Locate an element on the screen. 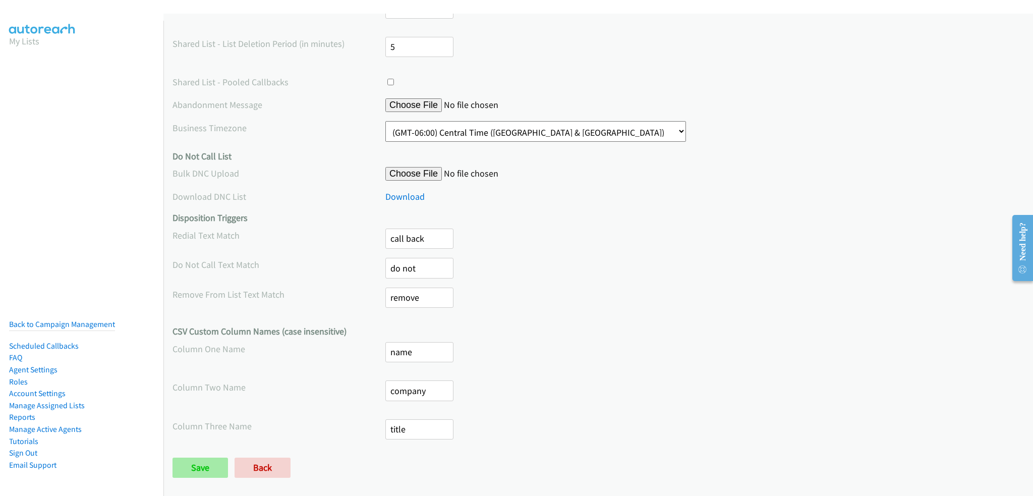  label: Download DNC List is located at coordinates (279, 196).